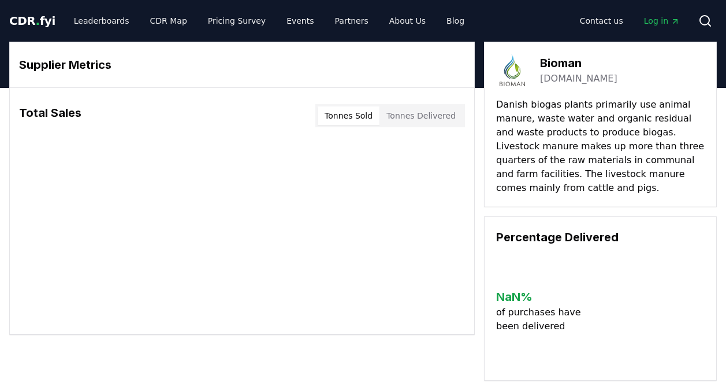 The height and width of the screenshot is (390, 726). Describe the element at coordinates (348, 116) in the screenshot. I see `button: Tonnes Sold` at that location.